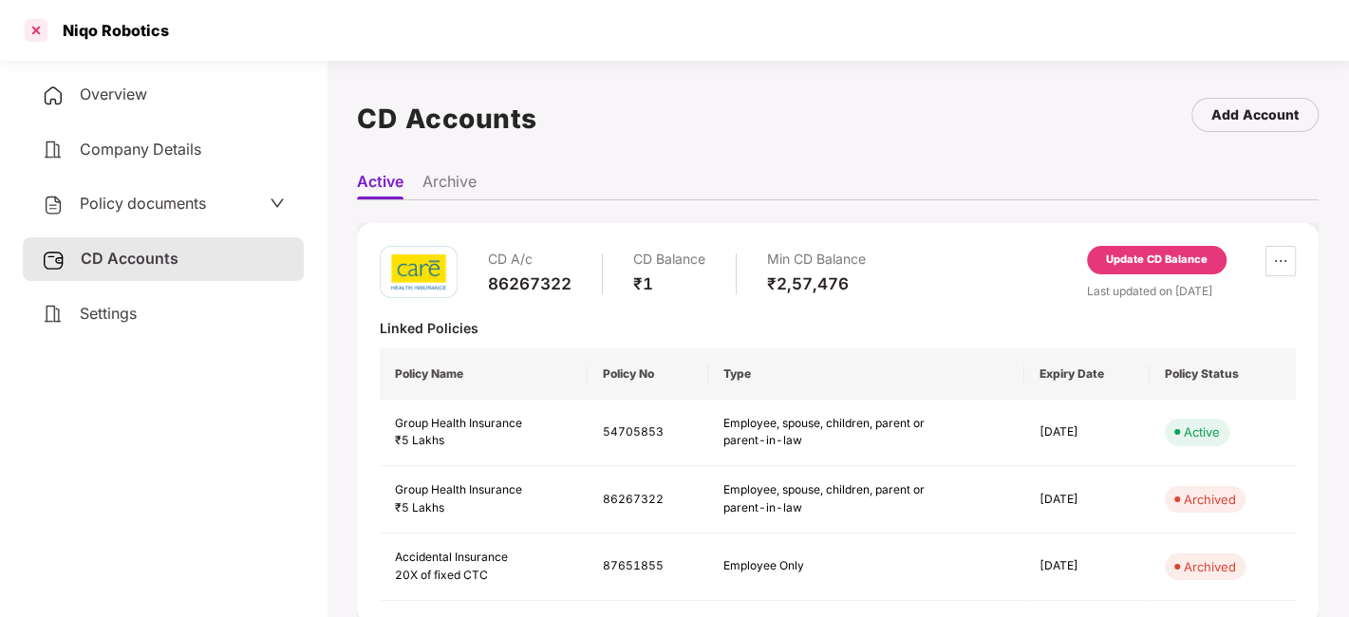 This screenshot has width=1349, height=617. What do you see at coordinates (419, 272) in the screenshot?
I see `img: care.png` at bounding box center [419, 272].